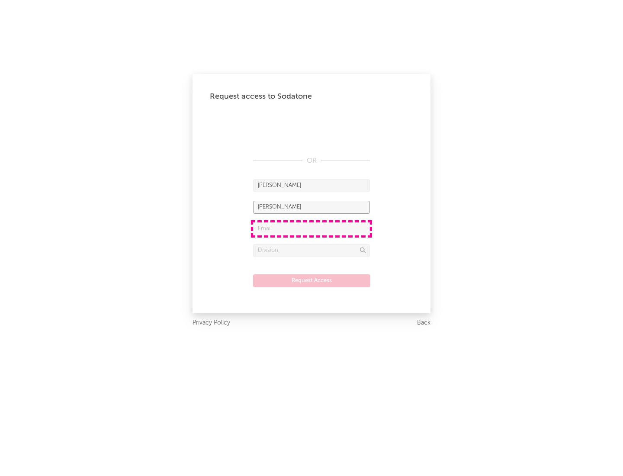 Image resolution: width=623 pixels, height=476 pixels. I want to click on div: OR, so click(312, 161).